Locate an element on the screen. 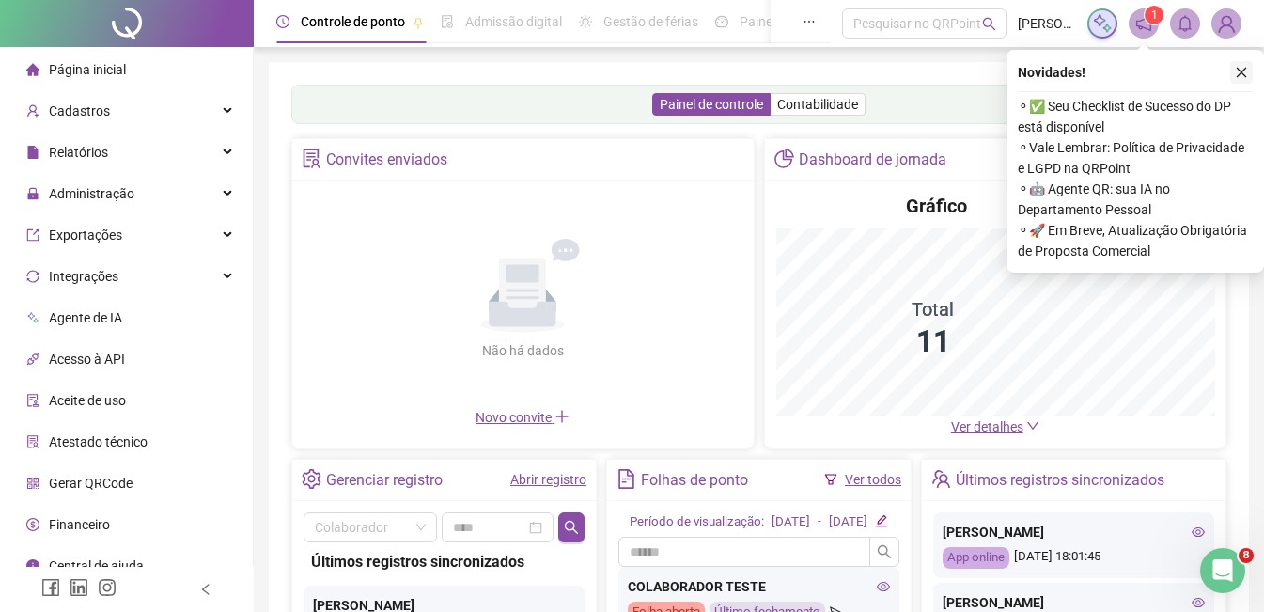 Image resolution: width=1264 pixels, height=612 pixels. span: setting is located at coordinates (311, 478).